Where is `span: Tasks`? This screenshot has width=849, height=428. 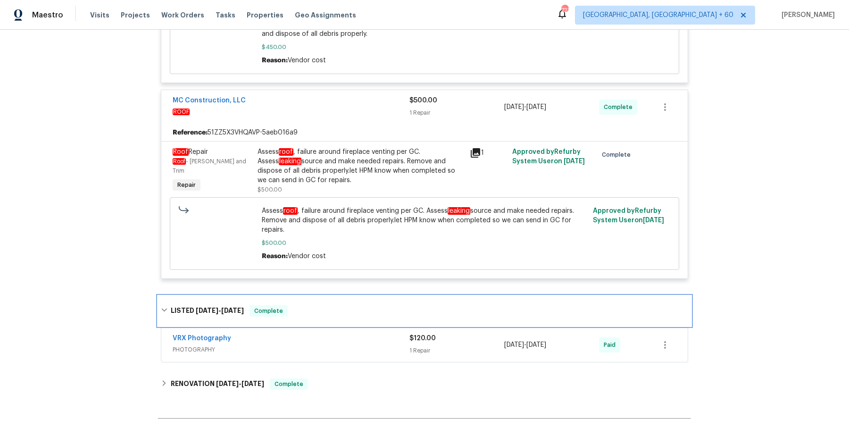 span: Tasks is located at coordinates (226, 15).